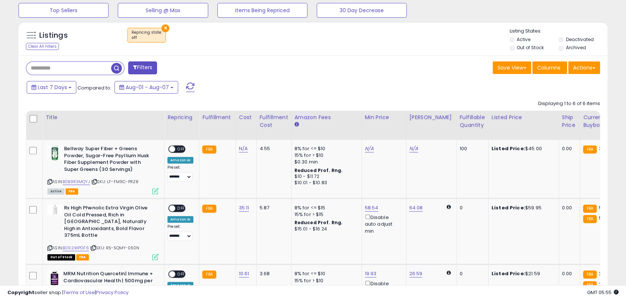 The height and width of the screenshot is (300, 626). What do you see at coordinates (109, 160) in the screenshot?
I see `b: Bellway Super Fiber + Greens Powder, Sugar-Free Psyllium Husk Fiber Supplement Powder with Super ...` at bounding box center [109, 160].